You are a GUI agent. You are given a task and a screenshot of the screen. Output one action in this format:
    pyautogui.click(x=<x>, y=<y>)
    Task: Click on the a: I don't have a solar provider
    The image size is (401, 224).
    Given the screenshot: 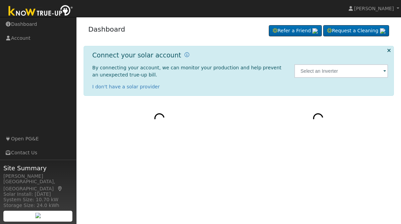 What is the action you would take?
    pyautogui.click(x=126, y=87)
    